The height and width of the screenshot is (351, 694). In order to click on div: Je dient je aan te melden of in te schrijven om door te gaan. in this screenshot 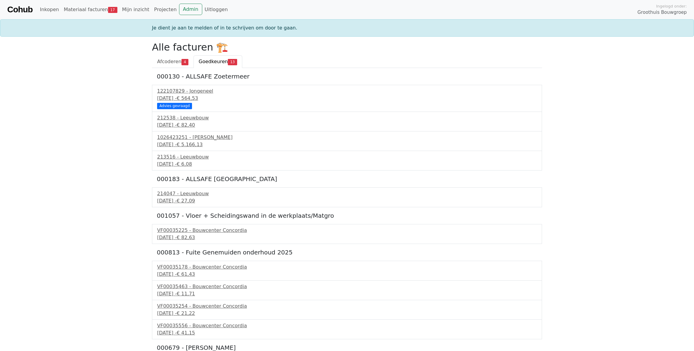, I will do `click(347, 28)`.